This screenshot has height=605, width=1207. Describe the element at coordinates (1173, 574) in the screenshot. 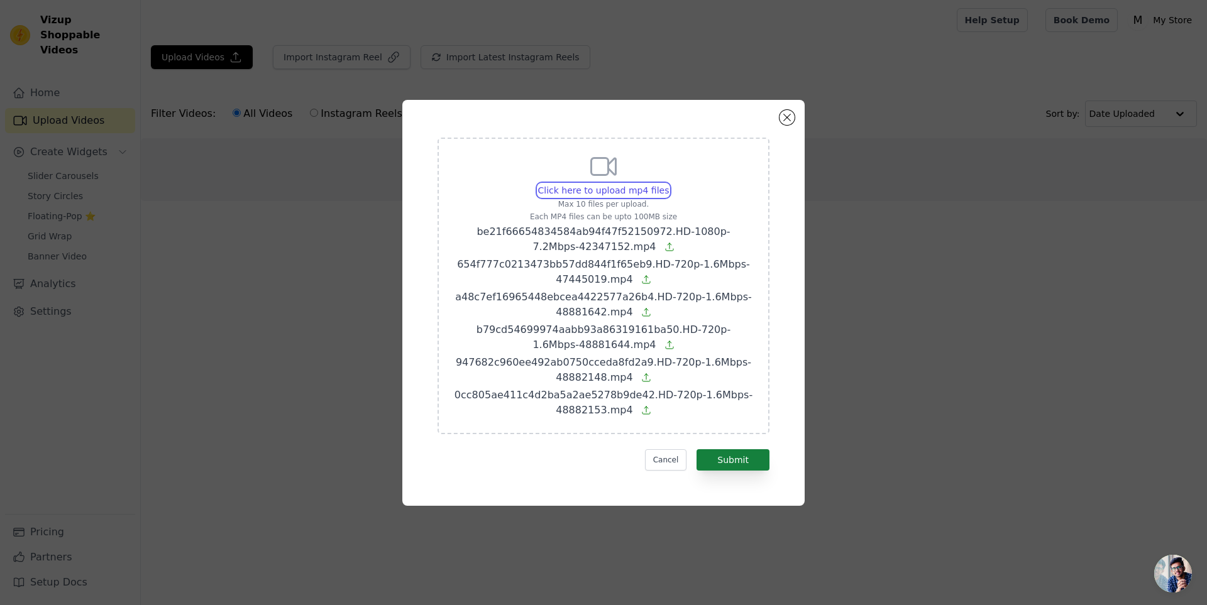

I see `a: Open chat` at that location.